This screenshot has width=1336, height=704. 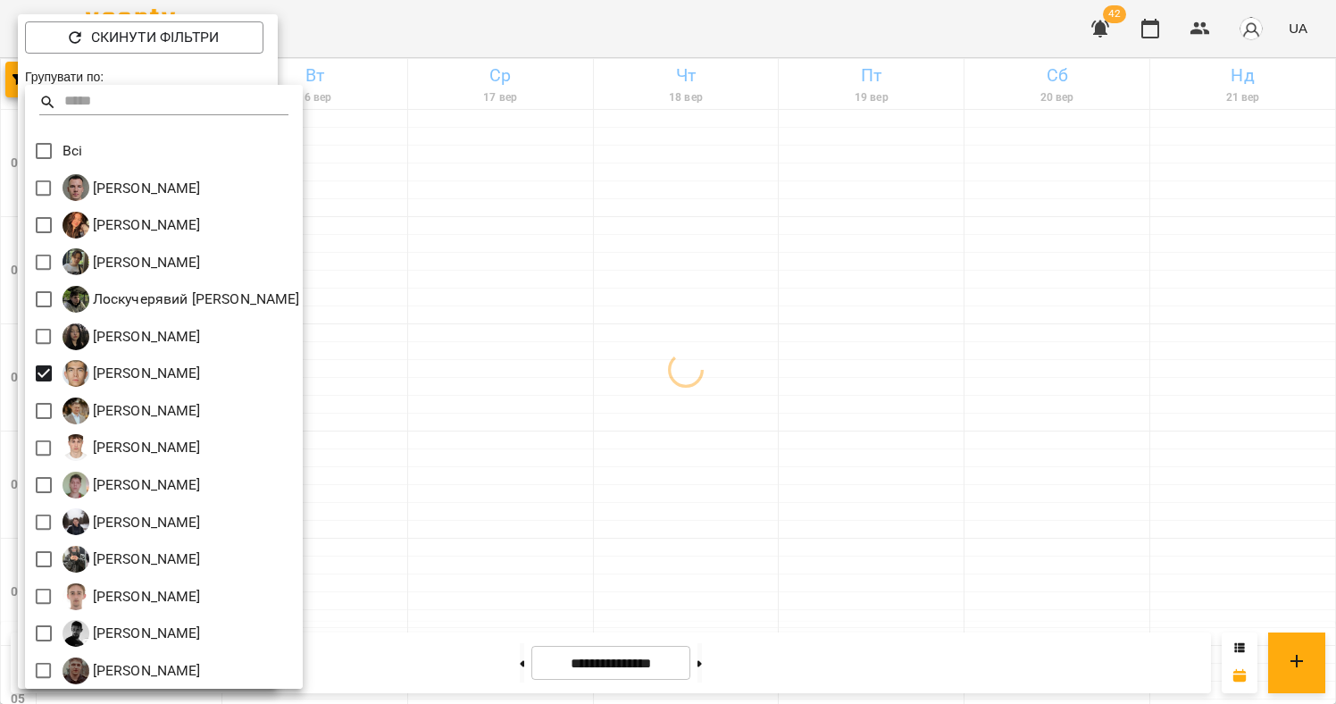 What do you see at coordinates (76, 411) in the screenshot?
I see `img: О` at bounding box center [76, 411].